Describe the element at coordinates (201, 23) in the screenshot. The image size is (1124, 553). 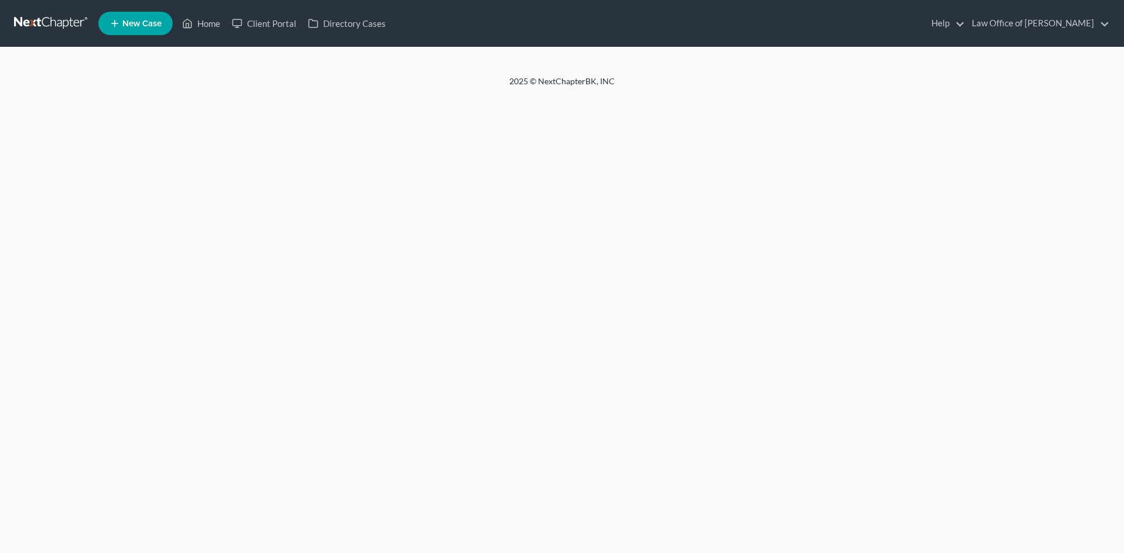
I see `a: Home` at that location.